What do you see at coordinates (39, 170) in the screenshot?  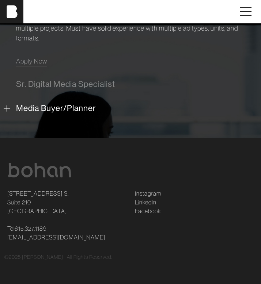 I see `img: bohan logo` at bounding box center [39, 170].